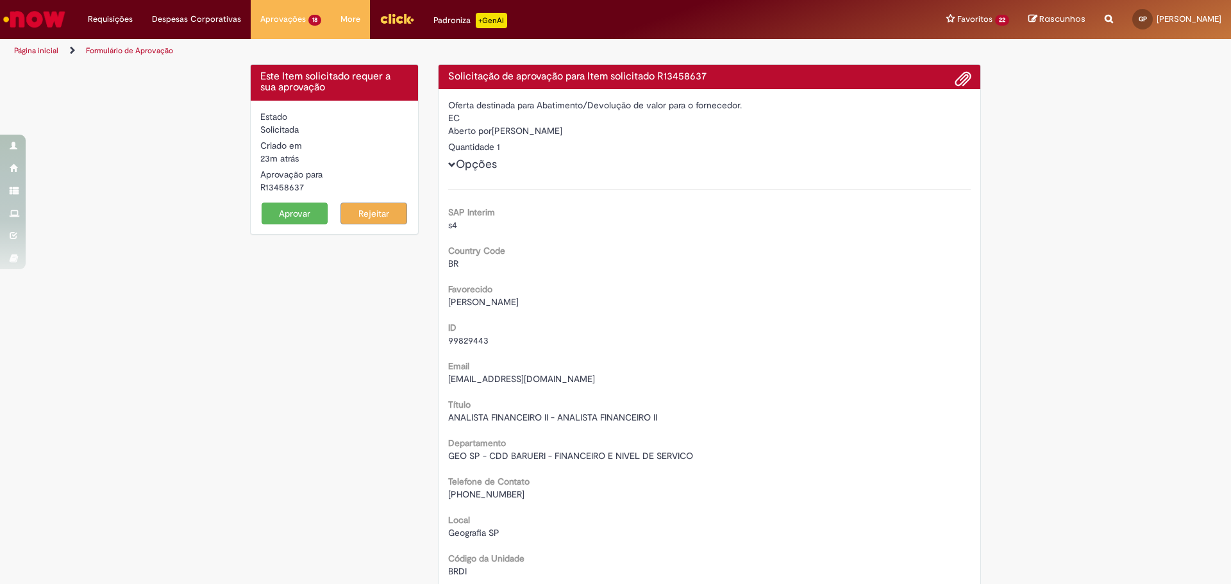 This screenshot has height=584, width=1231. I want to click on div: Solicitada, so click(334, 129).